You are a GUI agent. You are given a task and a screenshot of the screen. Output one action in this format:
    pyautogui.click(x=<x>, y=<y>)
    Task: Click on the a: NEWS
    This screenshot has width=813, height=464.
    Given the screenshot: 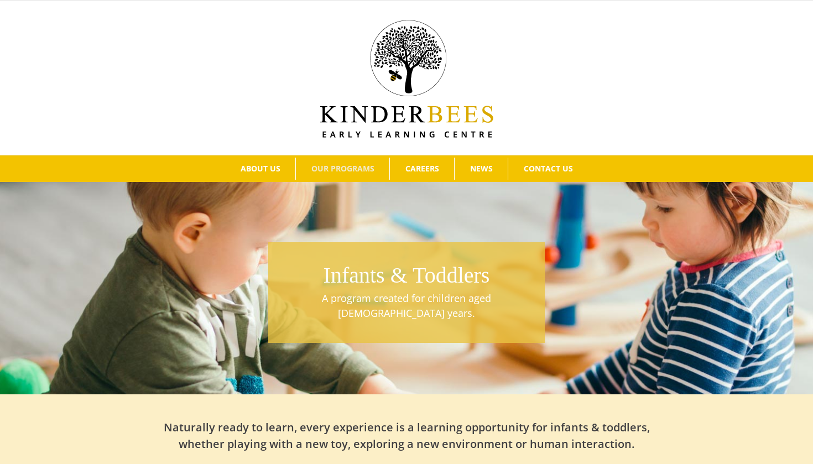 What is the action you would take?
    pyautogui.click(x=481, y=169)
    